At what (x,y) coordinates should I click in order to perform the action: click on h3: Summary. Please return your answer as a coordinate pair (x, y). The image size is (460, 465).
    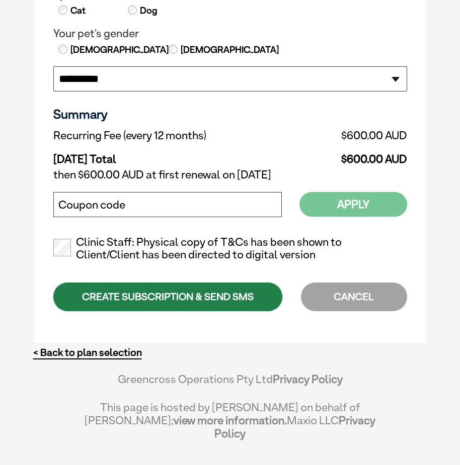
    Looking at the image, I should click on (230, 114).